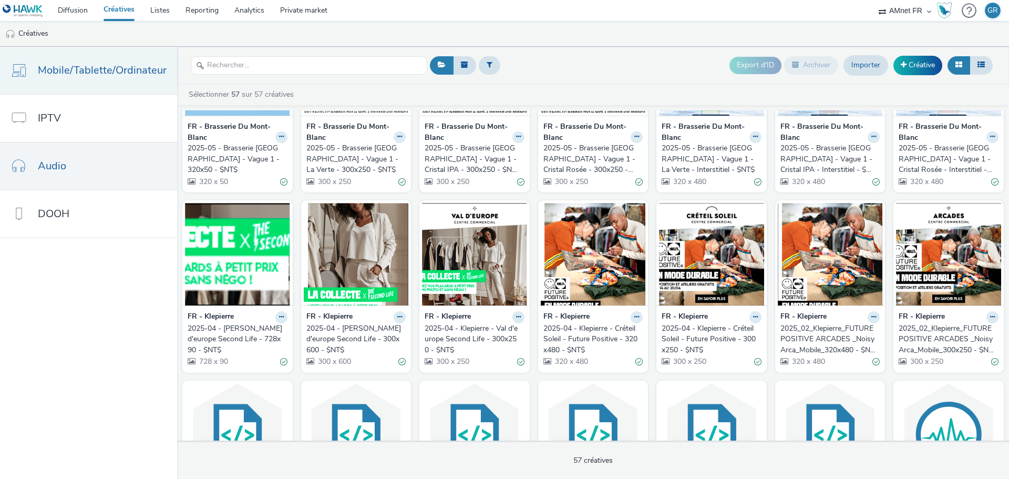 Image resolution: width=1009 pixels, height=479 pixels. Describe the element at coordinates (993, 11) in the screenshot. I see `div: GR` at that location.